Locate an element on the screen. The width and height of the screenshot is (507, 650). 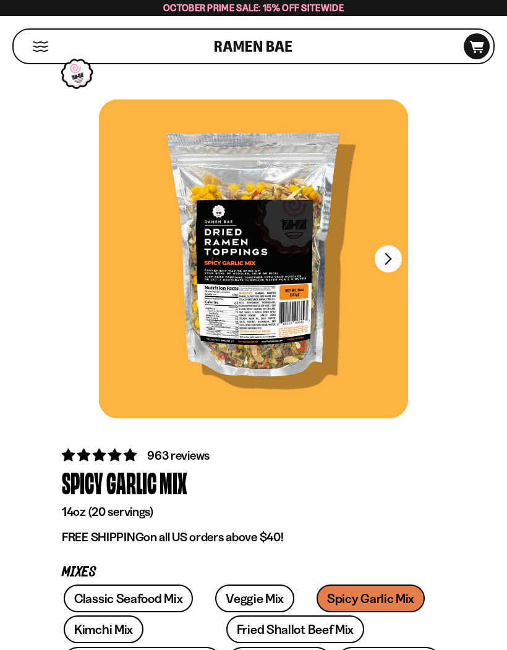
strong: FREE SHIPPING is located at coordinates (103, 537).